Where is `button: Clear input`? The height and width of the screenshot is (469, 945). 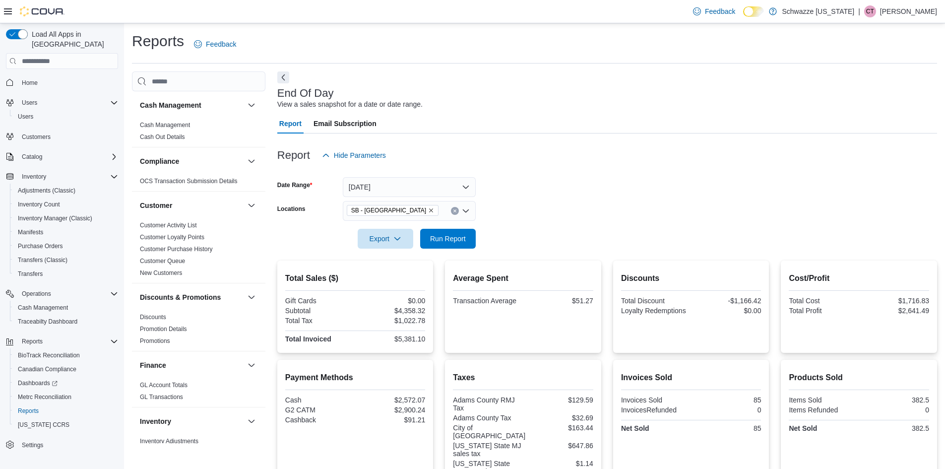 button: Clear input is located at coordinates (455, 211).